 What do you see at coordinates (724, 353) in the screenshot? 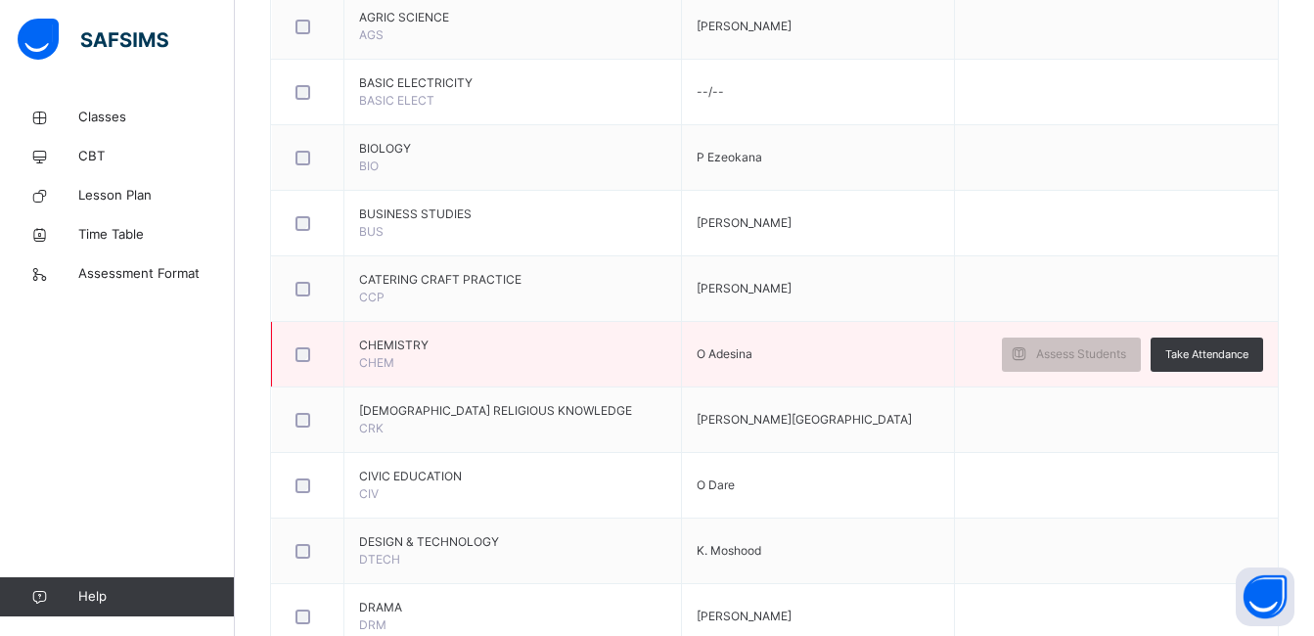
I see `span: O Adesina` at bounding box center [724, 353].